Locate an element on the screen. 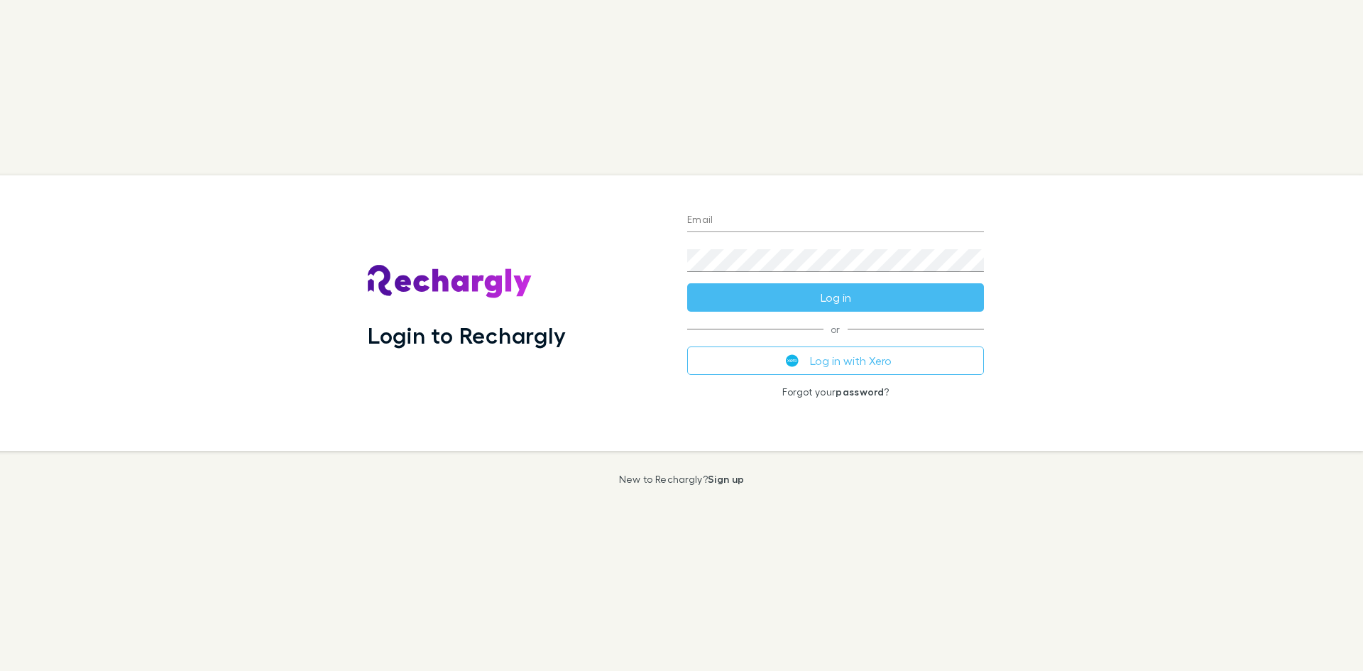 Image resolution: width=1363 pixels, height=671 pixels. span: or is located at coordinates (835, 329).